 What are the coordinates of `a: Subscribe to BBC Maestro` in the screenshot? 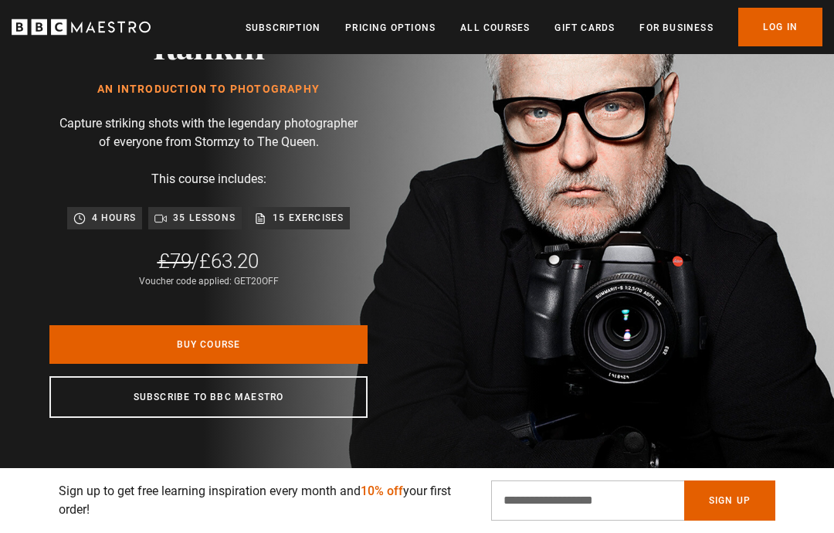 It's located at (208, 397).